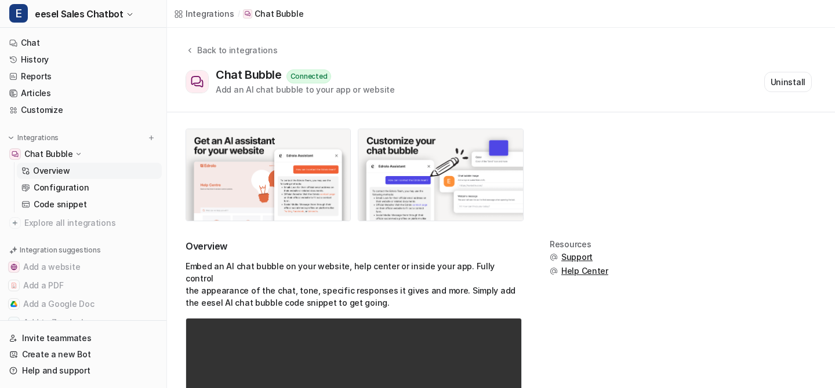 The width and height of the screenshot is (835, 388). I want to click on img: menu_add.svg, so click(151, 138).